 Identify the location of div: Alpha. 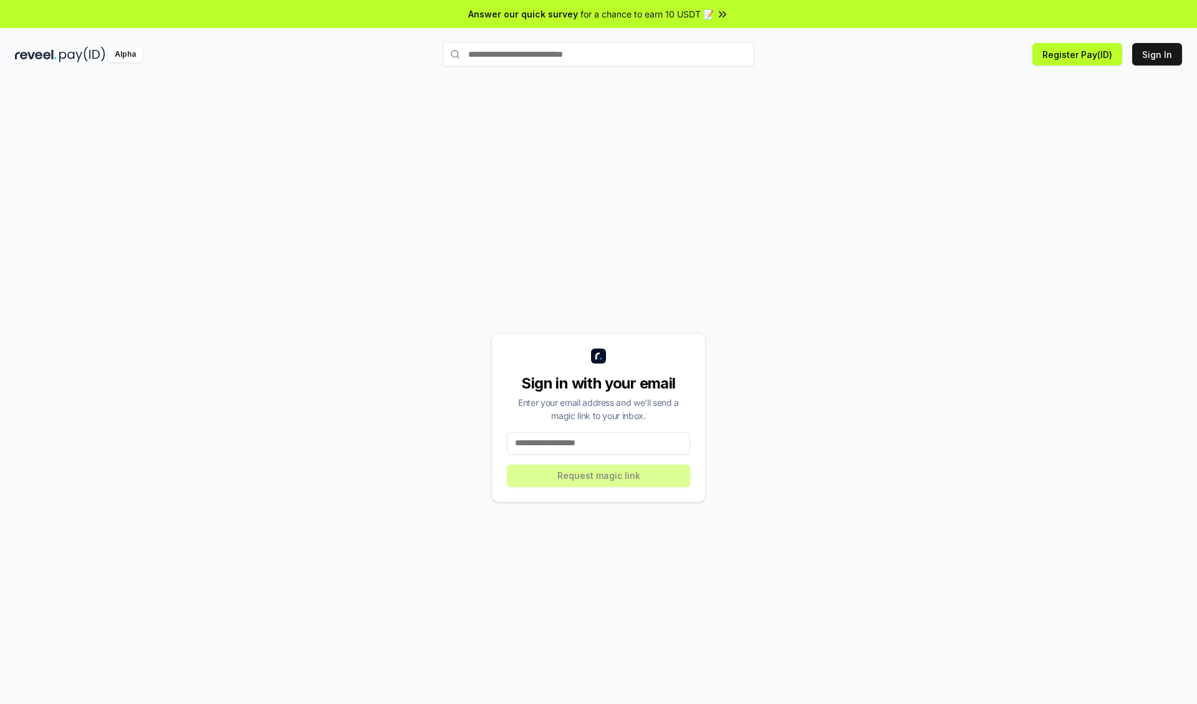
(125, 54).